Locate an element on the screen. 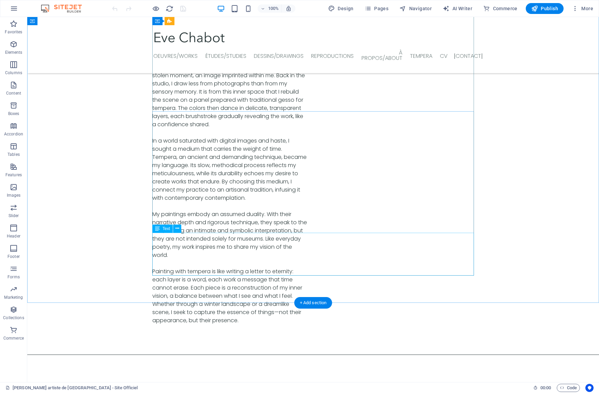 This screenshot has height=393, width=599. div: Design (Ctrl+Alt+Y) is located at coordinates (341, 9).